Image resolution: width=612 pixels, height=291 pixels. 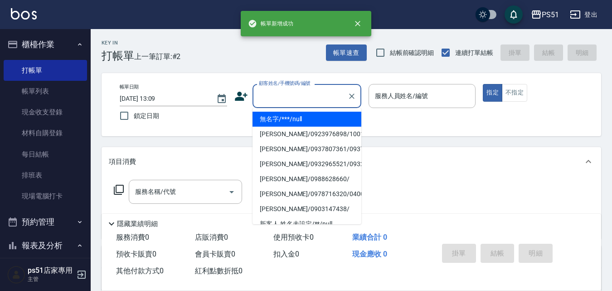 I want to click on span: 現金應收 0, so click(x=369, y=253).